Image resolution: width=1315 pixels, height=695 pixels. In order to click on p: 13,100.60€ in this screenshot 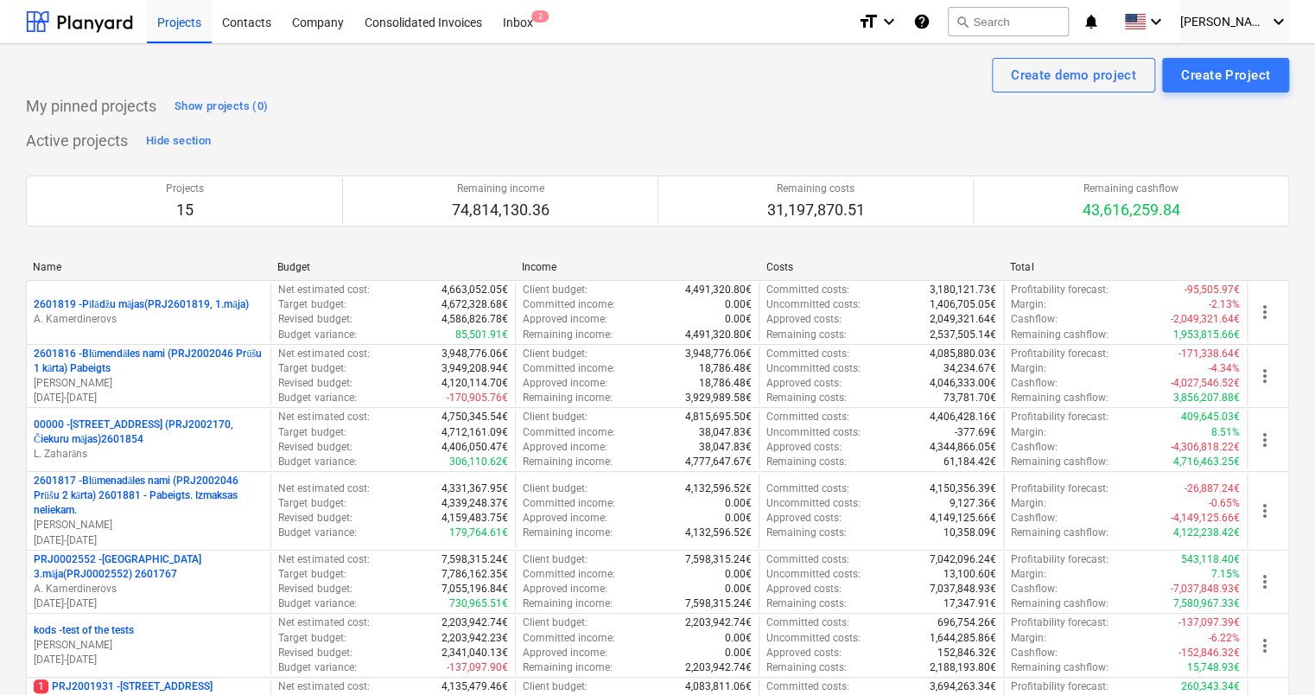, I will do `click(969, 574)`.